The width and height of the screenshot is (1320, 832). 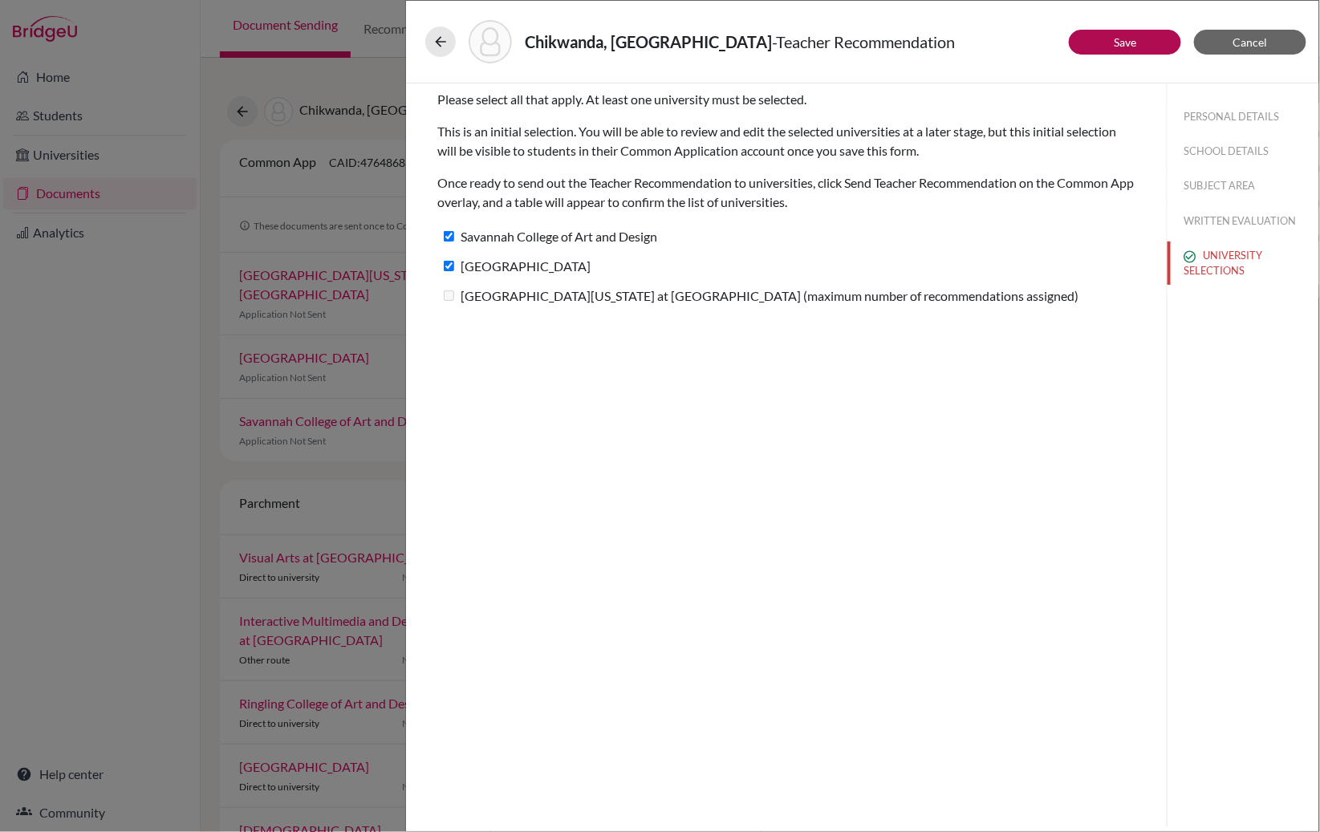 I want to click on button: WRITTEN EVALUATION, so click(x=1243, y=221).